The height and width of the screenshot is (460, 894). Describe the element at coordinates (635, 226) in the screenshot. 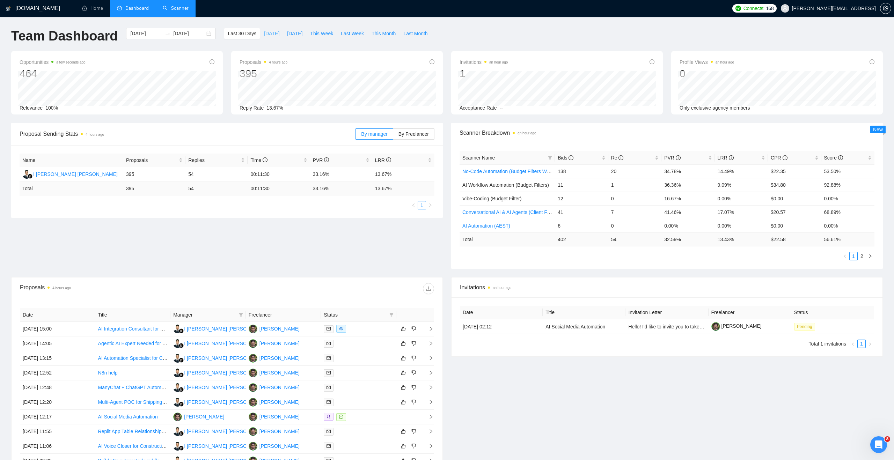

I see `td: 0` at that location.